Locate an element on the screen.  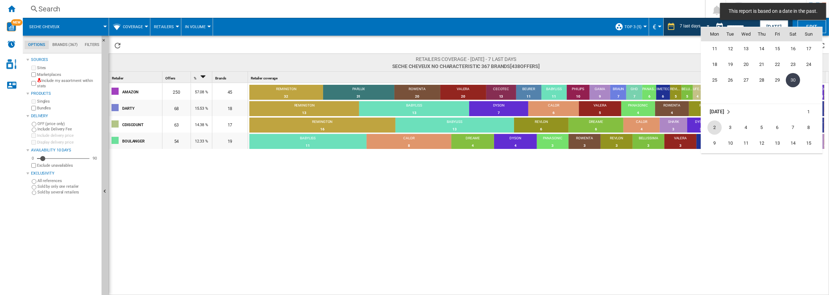
span: 8 is located at coordinates (809, 128).